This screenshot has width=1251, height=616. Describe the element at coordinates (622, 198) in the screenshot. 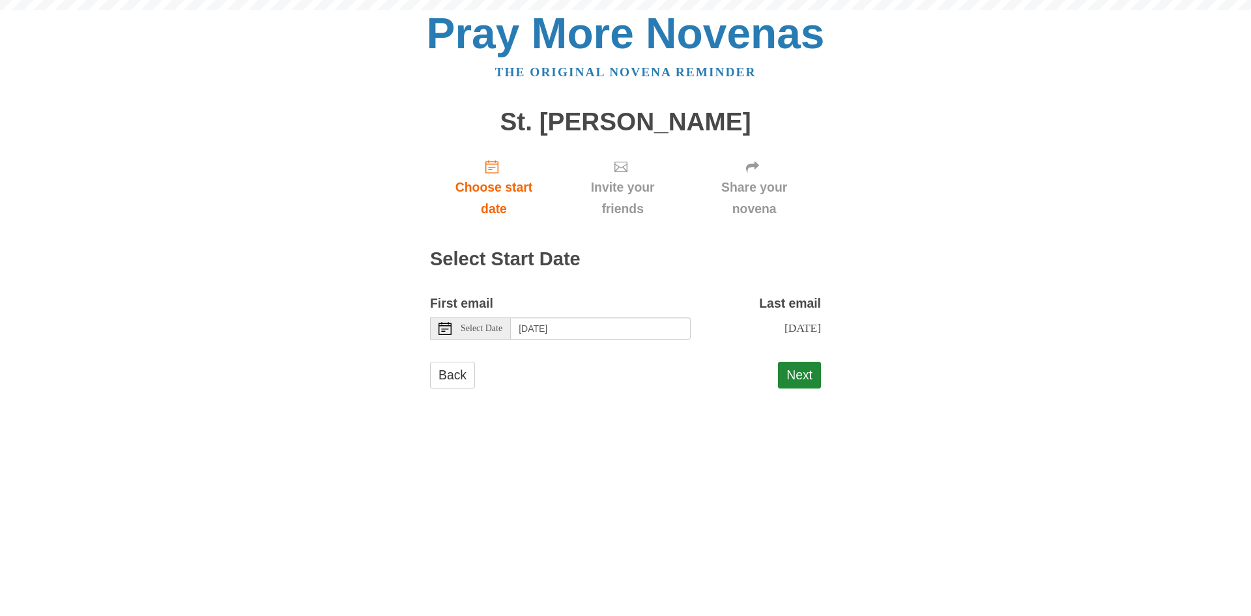

I see `span: Invite your friends` at that location.